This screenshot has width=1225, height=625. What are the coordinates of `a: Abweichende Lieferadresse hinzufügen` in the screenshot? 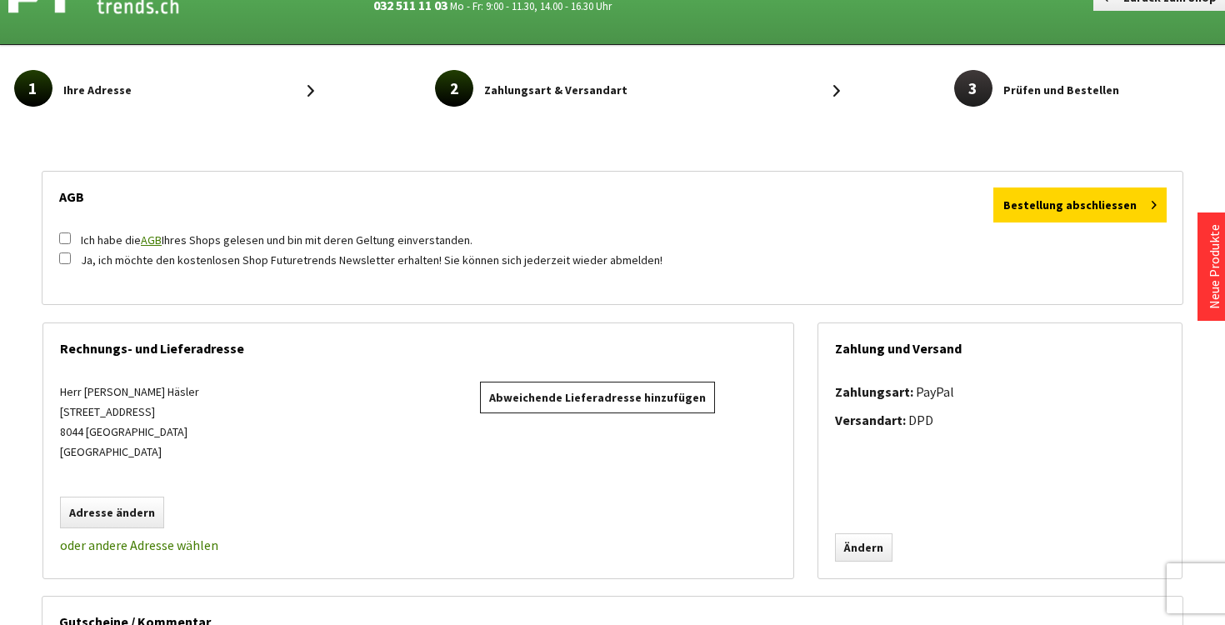 It's located at (598, 398).